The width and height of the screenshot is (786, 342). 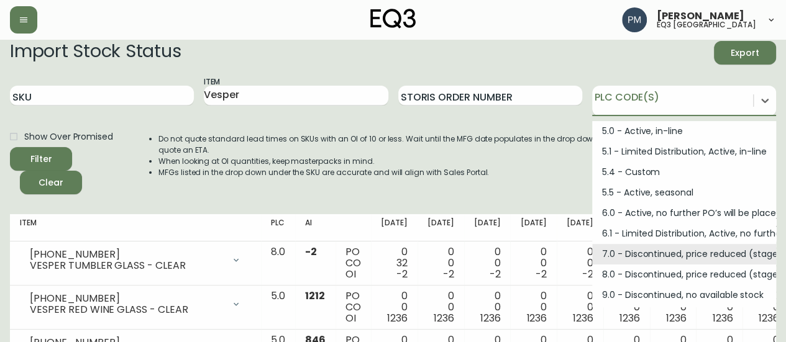 I want to click on span: Export, so click(x=745, y=53).